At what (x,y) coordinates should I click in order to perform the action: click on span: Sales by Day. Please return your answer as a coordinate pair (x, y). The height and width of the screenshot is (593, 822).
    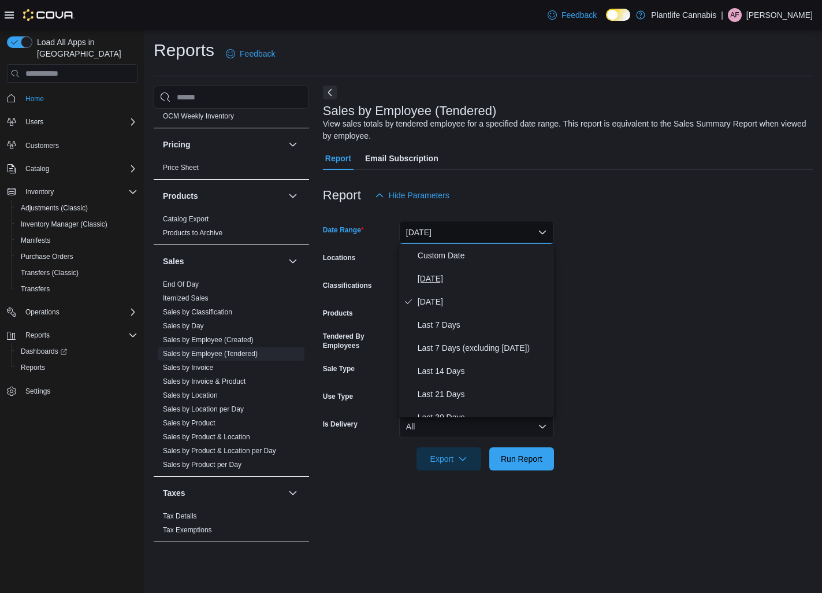
    Looking at the image, I should click on (183, 326).